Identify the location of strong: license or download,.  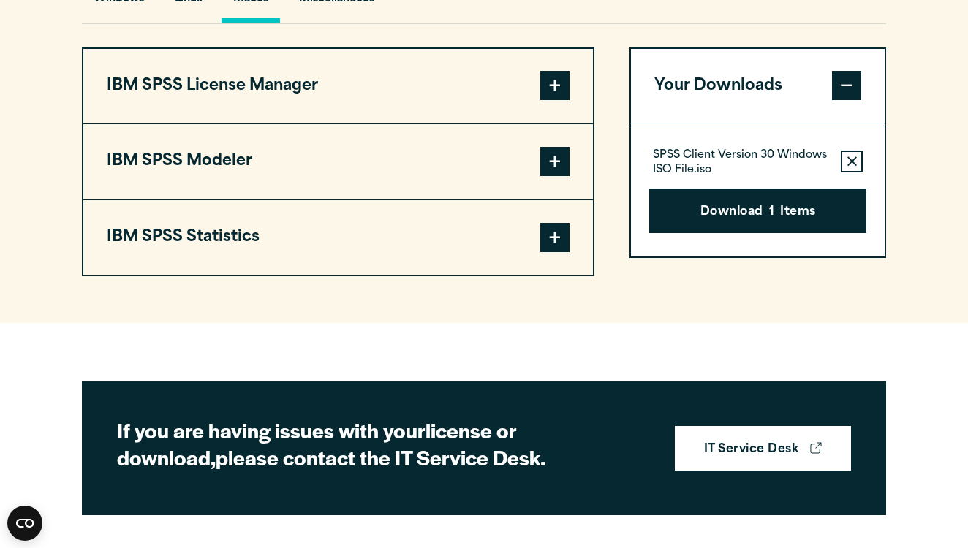
(317, 444).